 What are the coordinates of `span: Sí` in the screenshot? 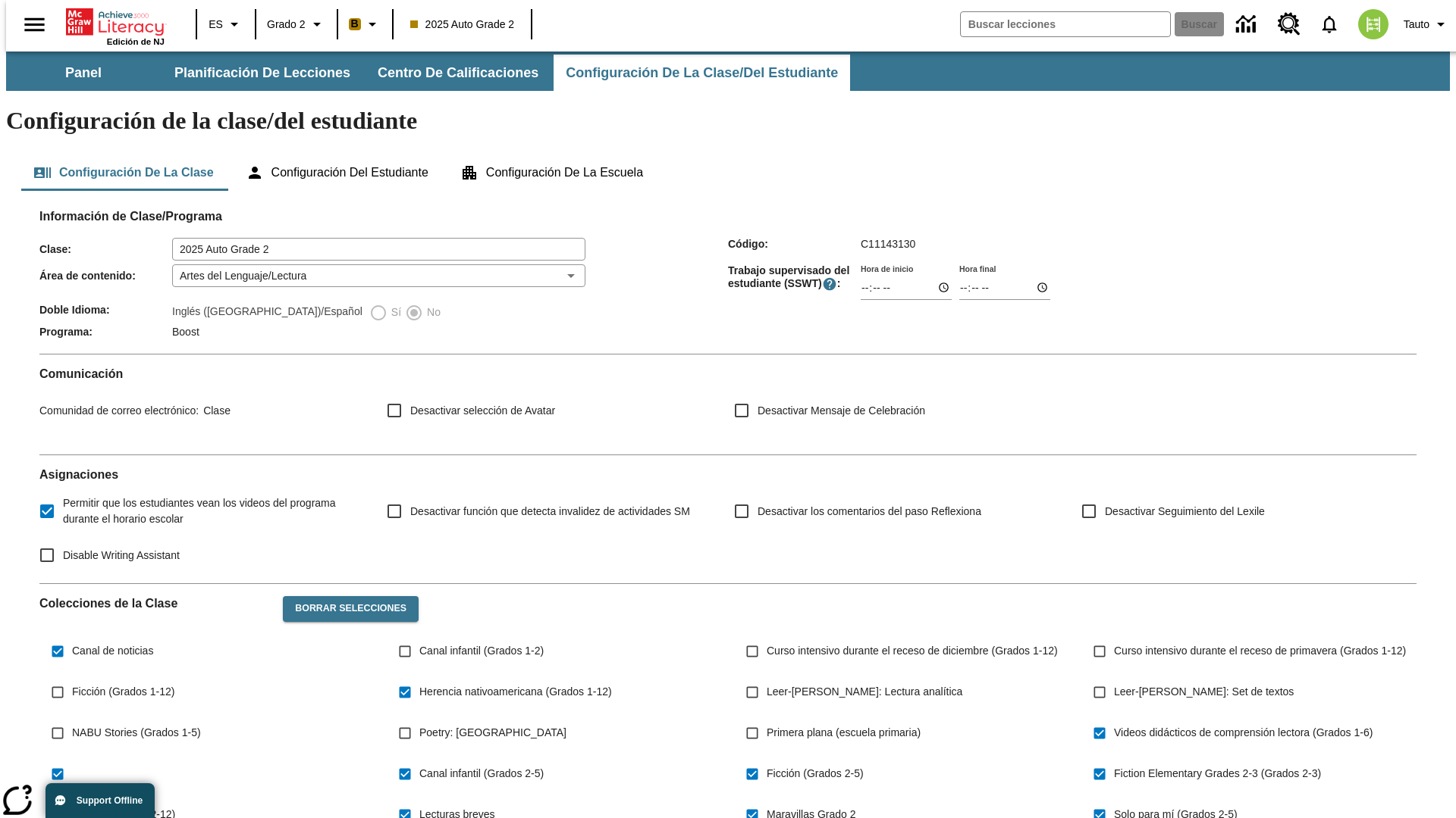 It's located at (394, 312).